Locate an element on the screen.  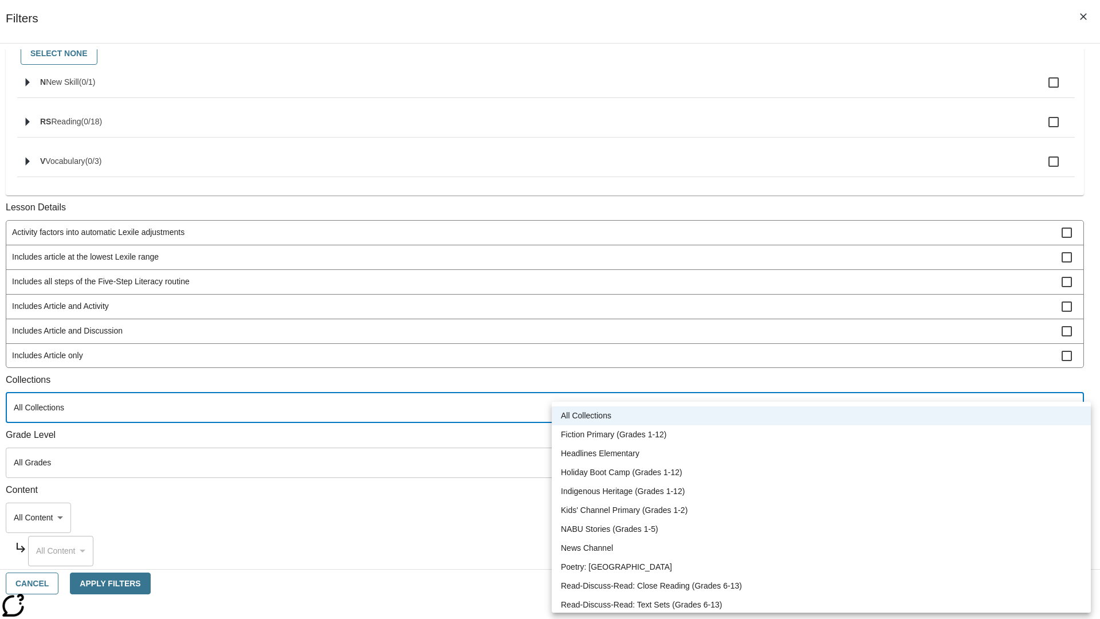
li: Read-Discuss-Read: Close Reading (Grades 6-13) is located at coordinates (821, 586).